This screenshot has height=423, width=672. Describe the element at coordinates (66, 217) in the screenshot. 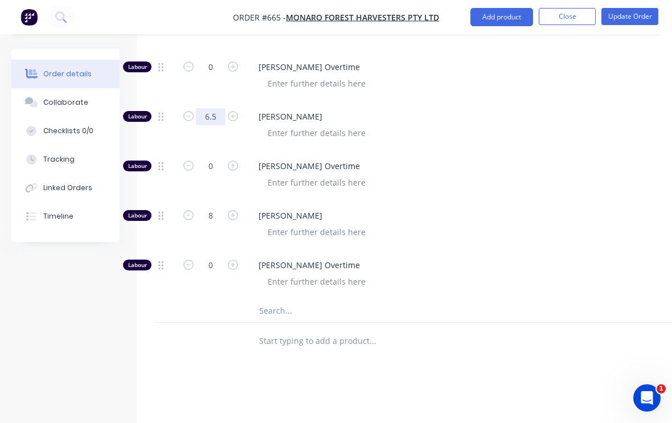

I see `button: Timeline` at that location.